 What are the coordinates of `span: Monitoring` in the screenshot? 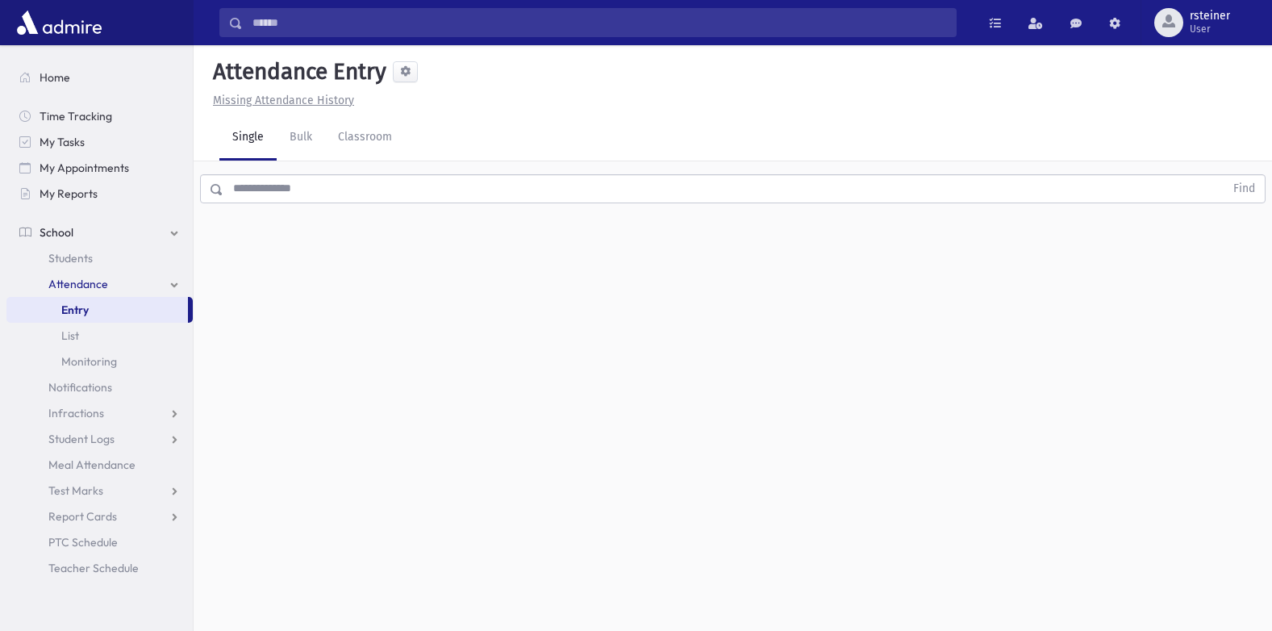 It's located at (89, 361).